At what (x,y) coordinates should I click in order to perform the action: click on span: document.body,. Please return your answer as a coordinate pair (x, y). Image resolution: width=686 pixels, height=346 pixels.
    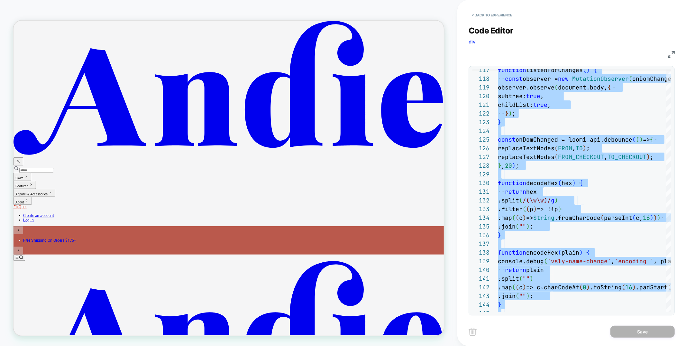
    Looking at the image, I should click on (583, 87).